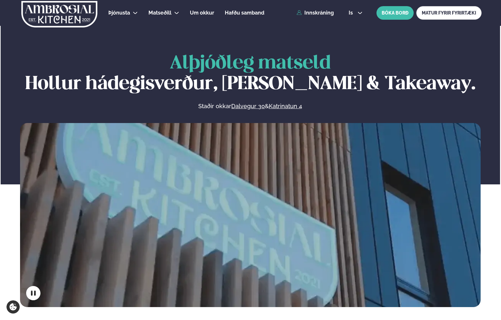 Image resolution: width=501 pixels, height=320 pixels. What do you see at coordinates (355, 13) in the screenshot?
I see `button: is` at bounding box center [355, 13].